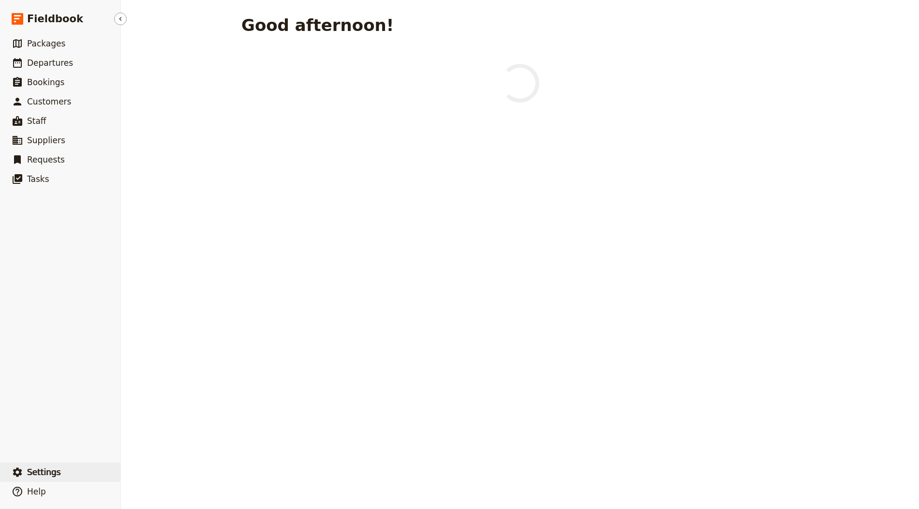 This screenshot has width=919, height=509. Describe the element at coordinates (46, 160) in the screenshot. I see `span: Requests` at that location.